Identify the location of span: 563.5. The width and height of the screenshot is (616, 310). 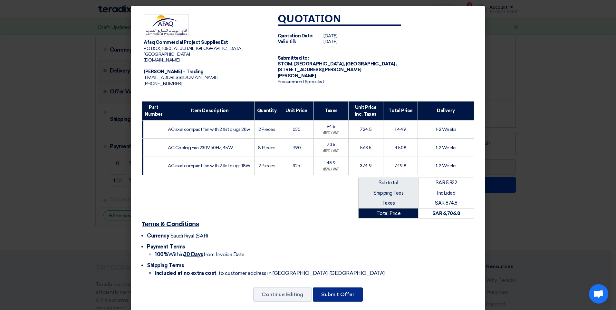
(366, 148).